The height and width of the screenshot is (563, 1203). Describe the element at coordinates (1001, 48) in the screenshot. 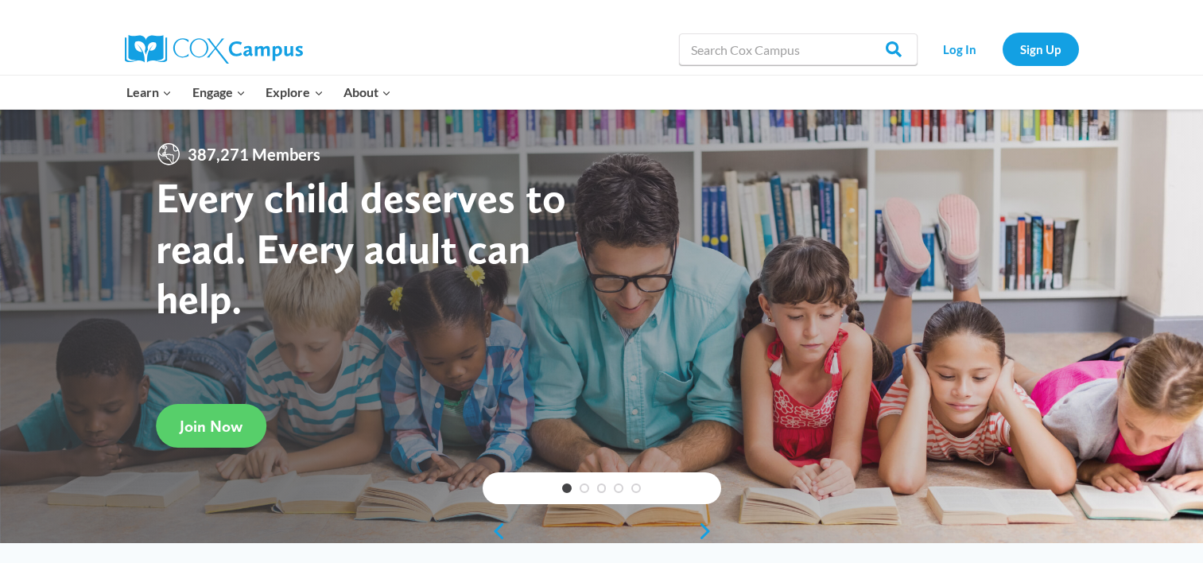

I see `nav: Secondary Navigation` at that location.